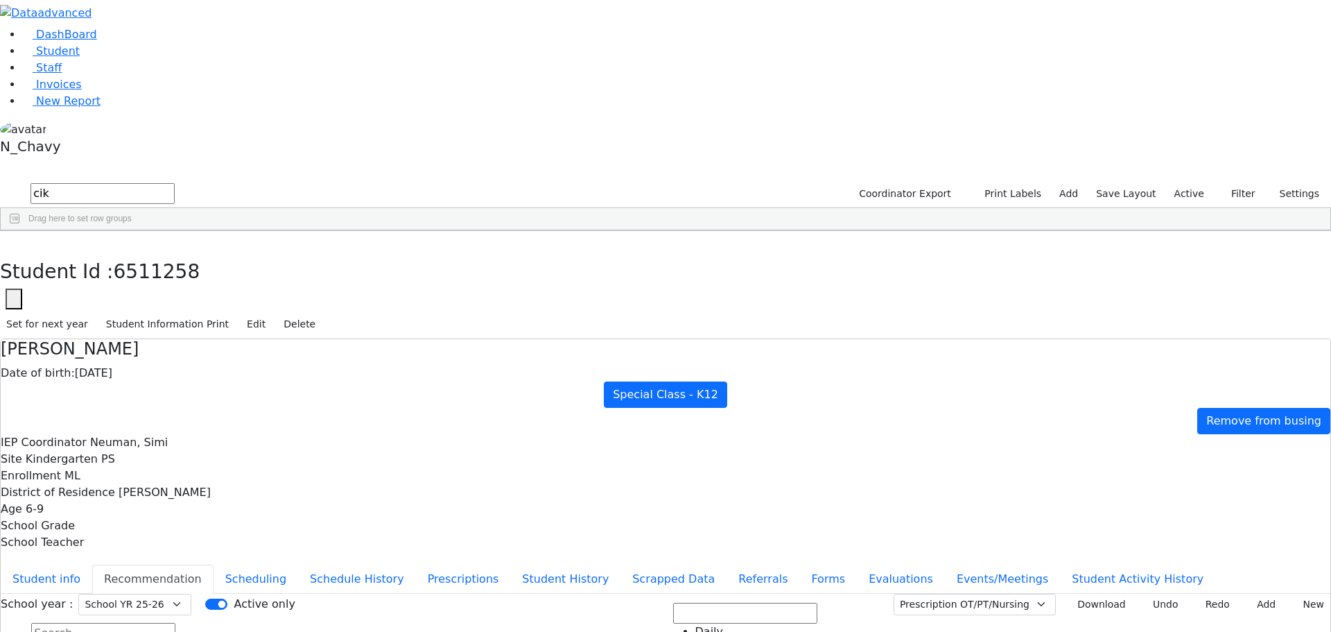 The height and width of the screenshot is (632, 1331). What do you see at coordinates (167, 324) in the screenshot?
I see `button: Student Information Print` at bounding box center [167, 324].